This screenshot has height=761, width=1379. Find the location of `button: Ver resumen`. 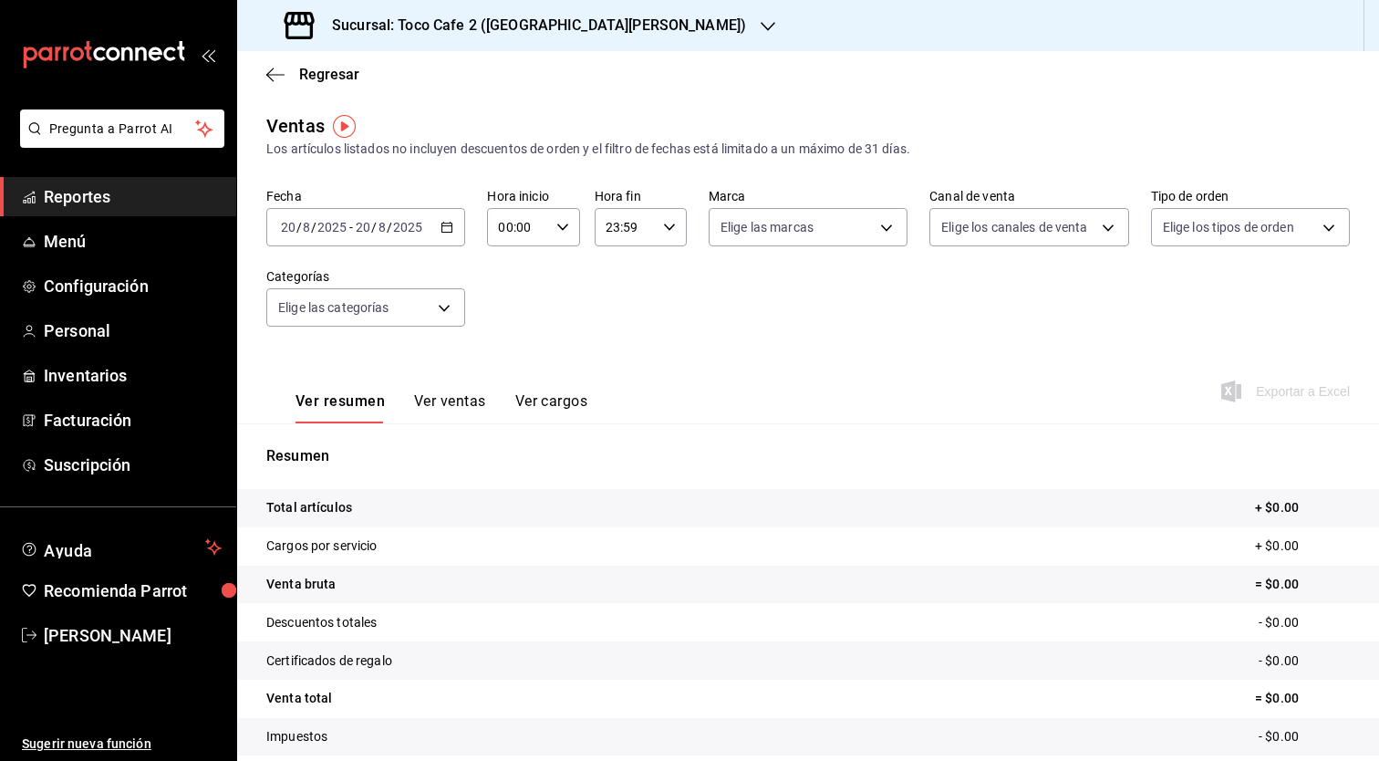

button: Ver resumen is located at coordinates (340, 408).